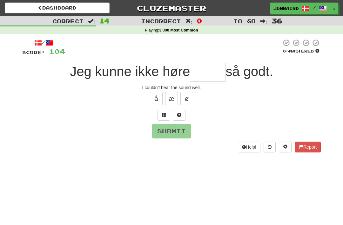  What do you see at coordinates (270, 147) in the screenshot?
I see `button: Round history (alt+y)` at bounding box center [270, 147].